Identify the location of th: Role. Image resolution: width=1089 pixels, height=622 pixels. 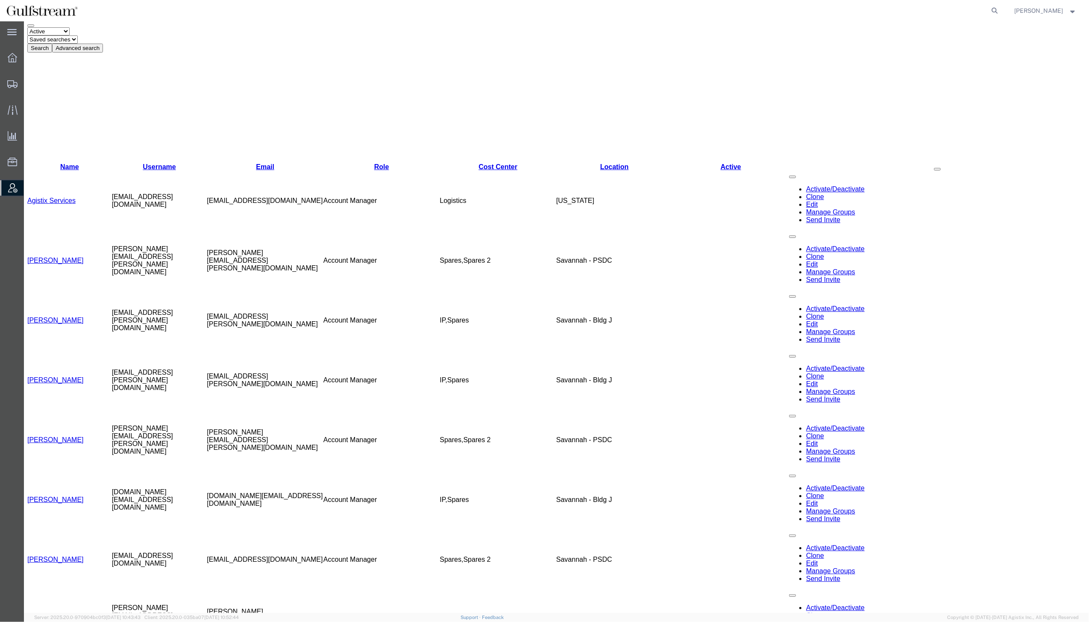
(357, 146).